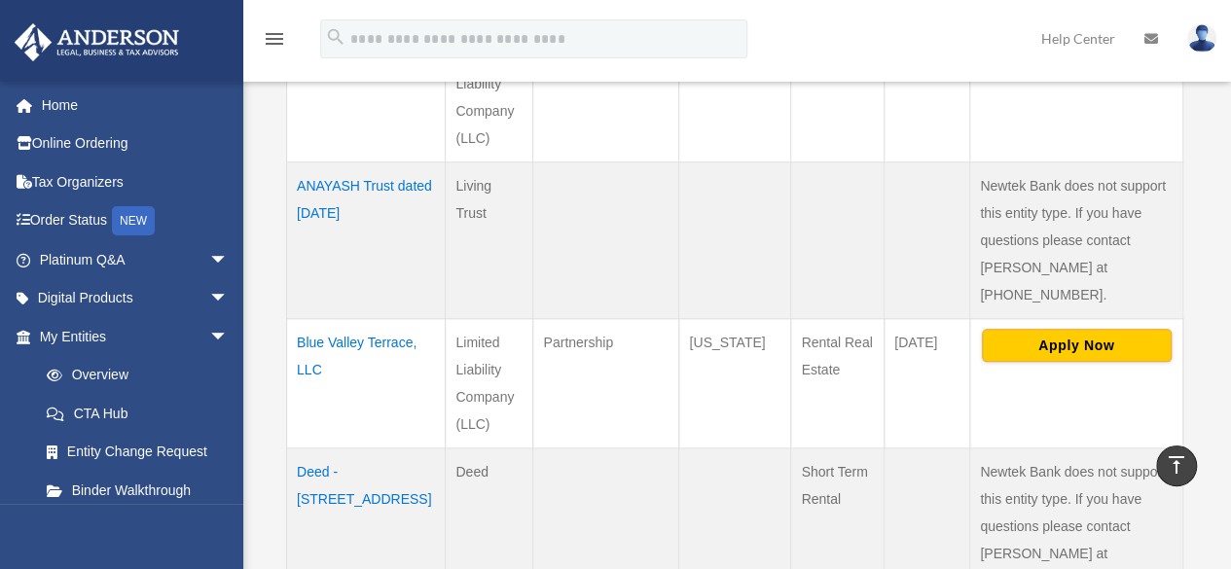 The width and height of the screenshot is (1231, 569). Describe the element at coordinates (1176, 466) in the screenshot. I see `a: vertical_align_top` at that location.